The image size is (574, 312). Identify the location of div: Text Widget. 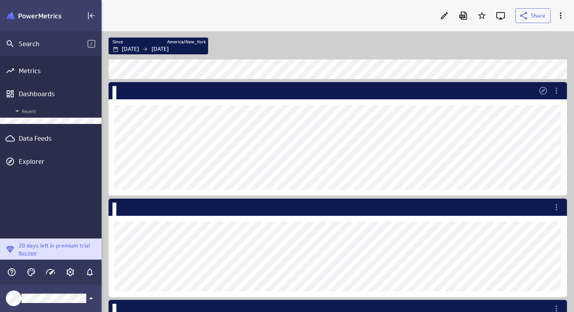
(338, 69).